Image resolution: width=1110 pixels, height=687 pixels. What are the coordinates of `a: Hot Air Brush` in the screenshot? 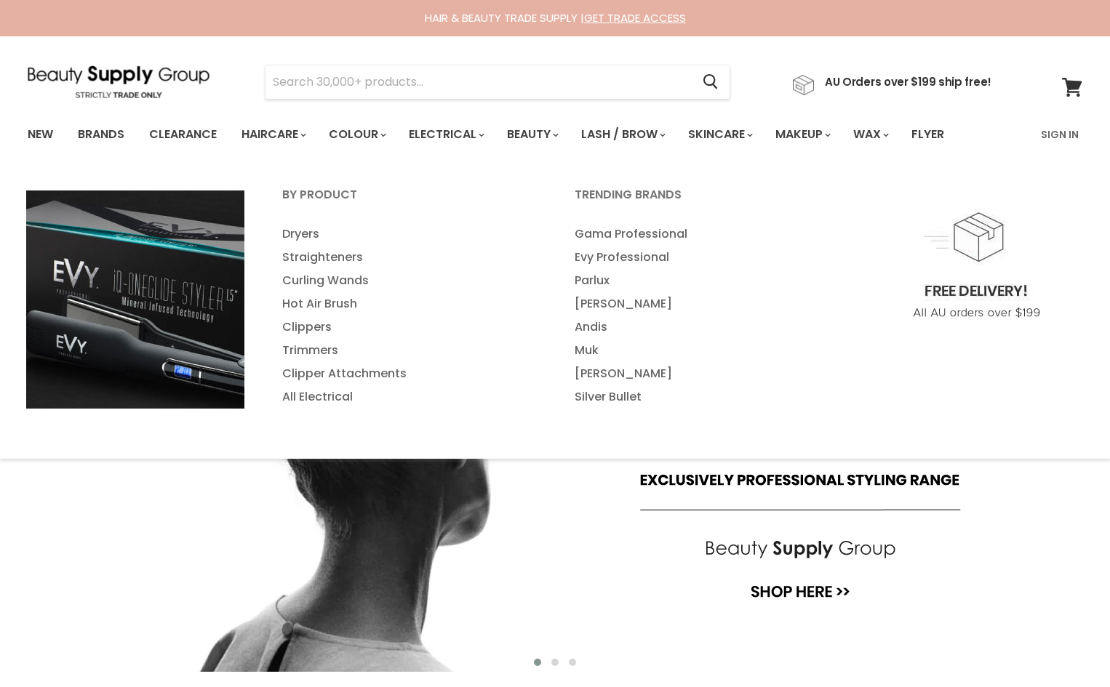 It's located at (409, 304).